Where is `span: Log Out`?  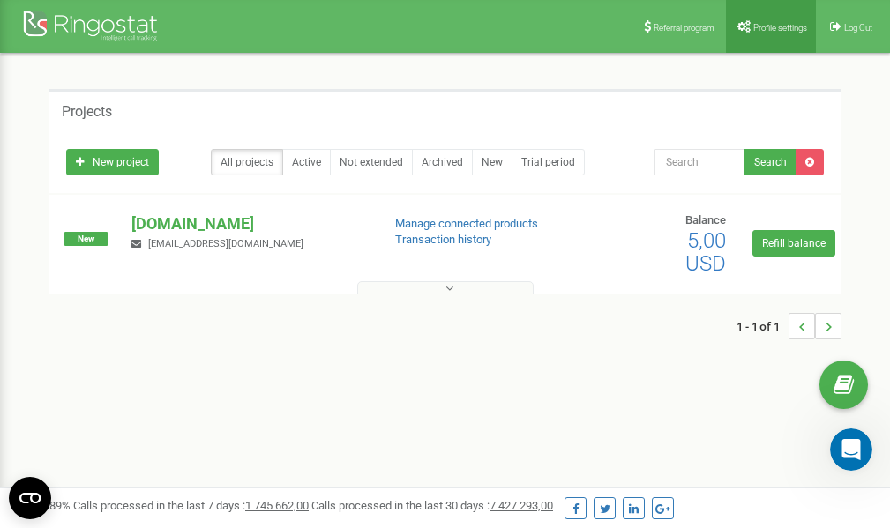 span: Log Out is located at coordinates (858, 27).